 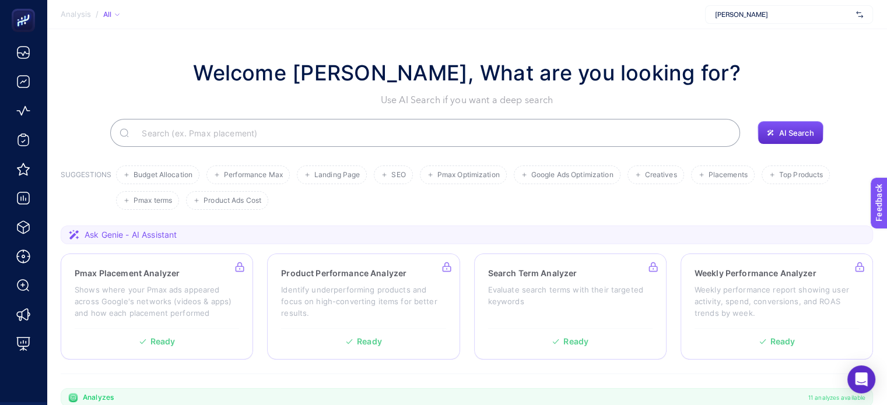 What do you see at coordinates (801, 175) in the screenshot?
I see `span: Top Products` at bounding box center [801, 175].